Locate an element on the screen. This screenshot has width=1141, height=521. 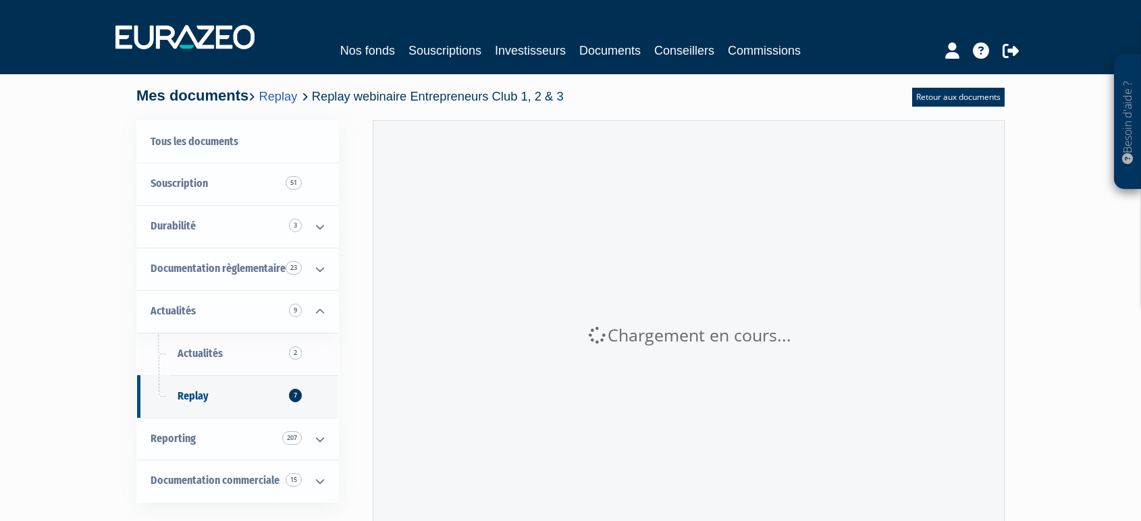
a: Souscriptions is located at coordinates (445, 51).